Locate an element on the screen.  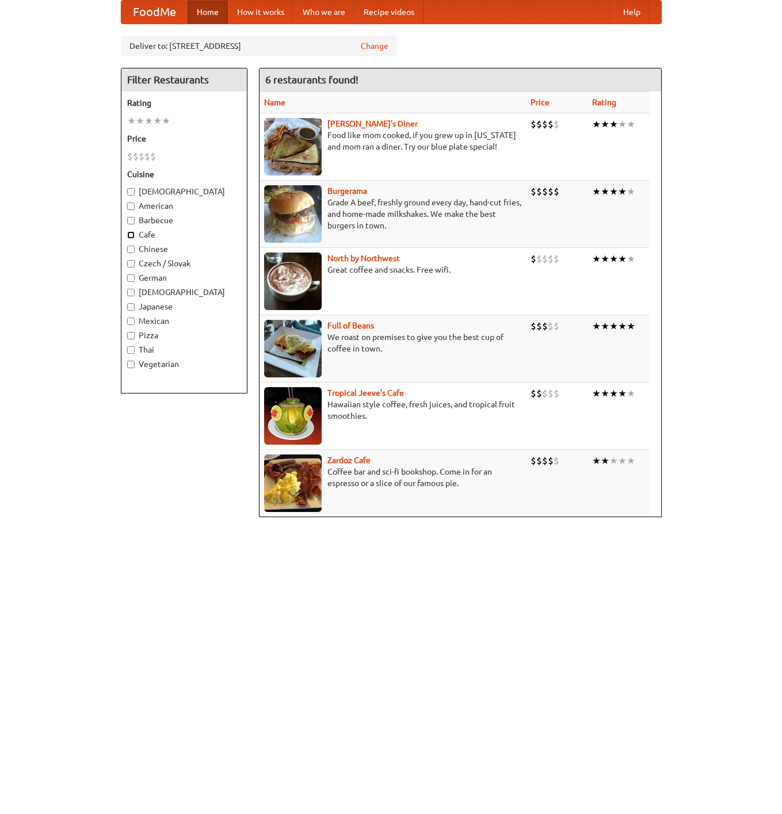
img: zardoz.jpg is located at coordinates (293, 483).